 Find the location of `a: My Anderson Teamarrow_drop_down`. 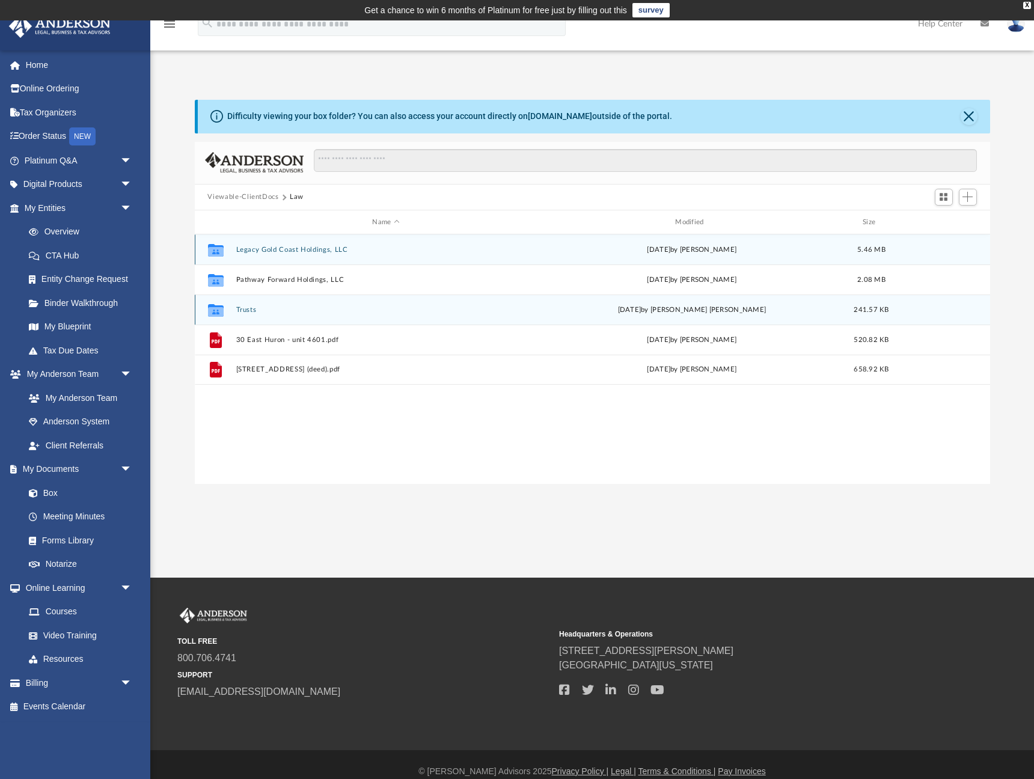

a: My Anderson Teamarrow_drop_down is located at coordinates (76, 375).